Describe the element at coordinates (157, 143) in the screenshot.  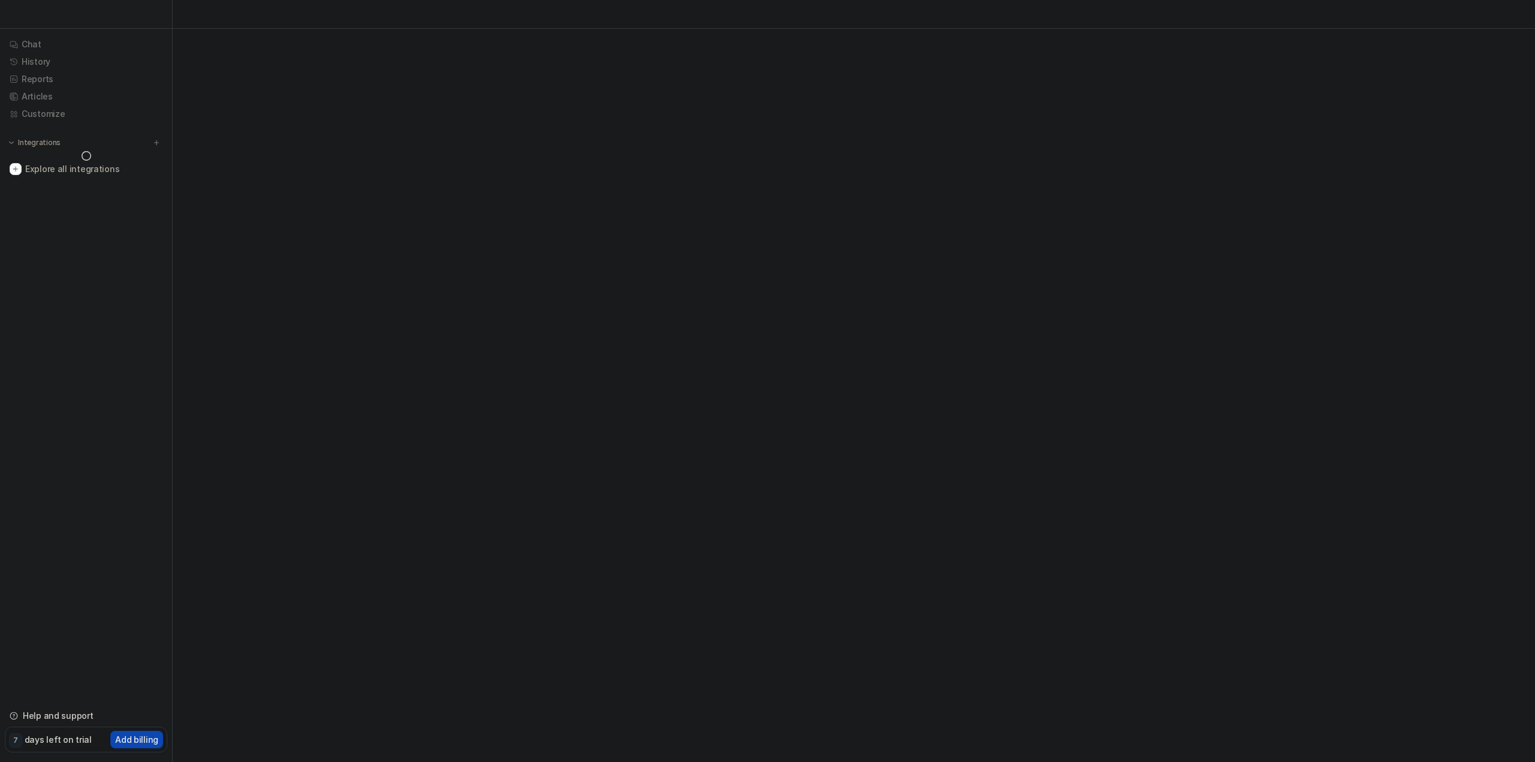
I see `img: menu_add.svg` at that location.